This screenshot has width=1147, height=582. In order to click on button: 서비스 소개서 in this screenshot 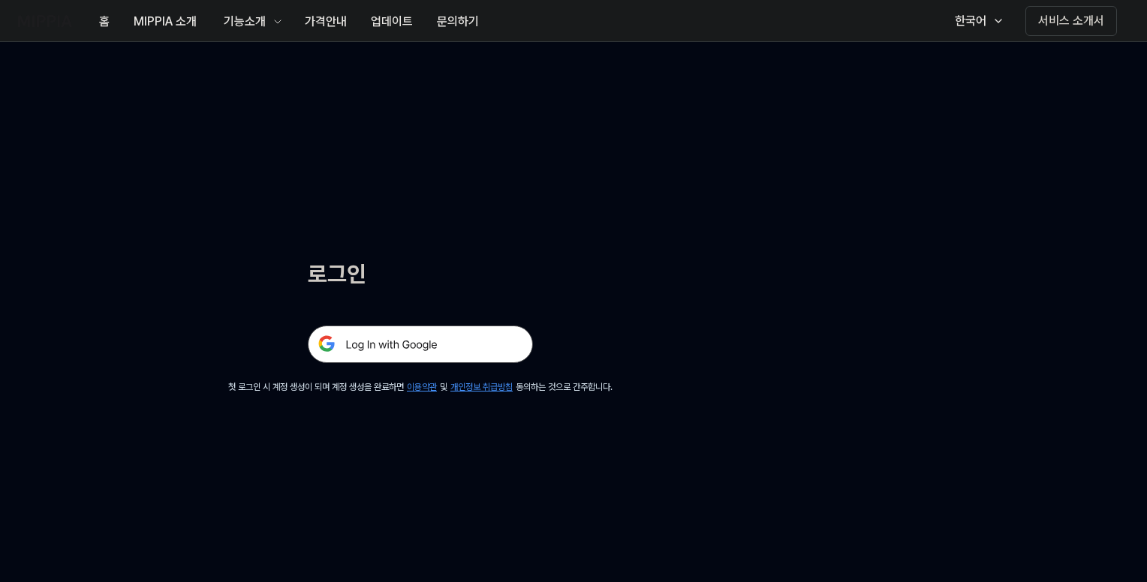, I will do `click(1071, 21)`.